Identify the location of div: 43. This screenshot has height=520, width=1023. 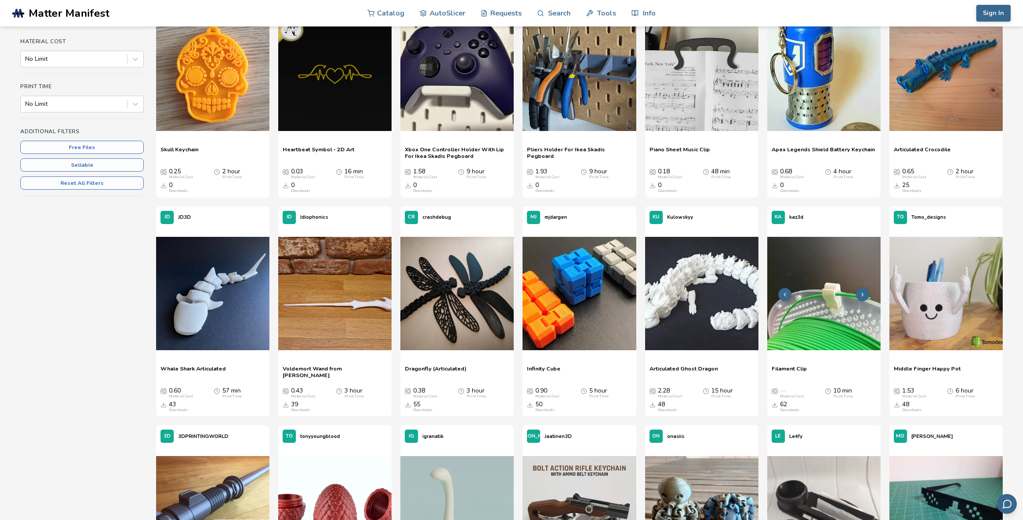
(179, 407).